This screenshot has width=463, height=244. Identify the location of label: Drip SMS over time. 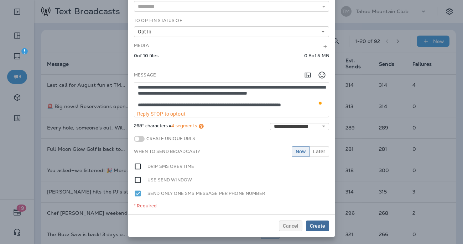
(171, 167).